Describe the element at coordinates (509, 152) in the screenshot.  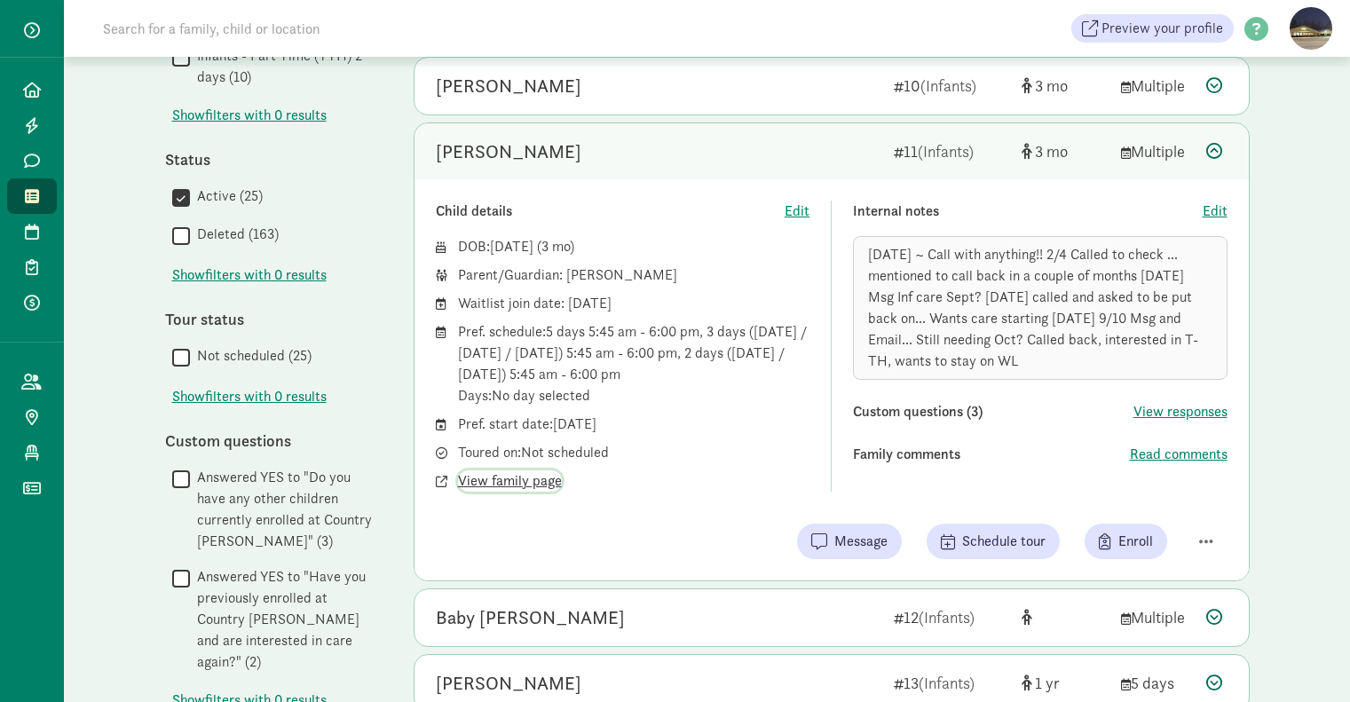
I see `div: Teddi Hancock` at that location.